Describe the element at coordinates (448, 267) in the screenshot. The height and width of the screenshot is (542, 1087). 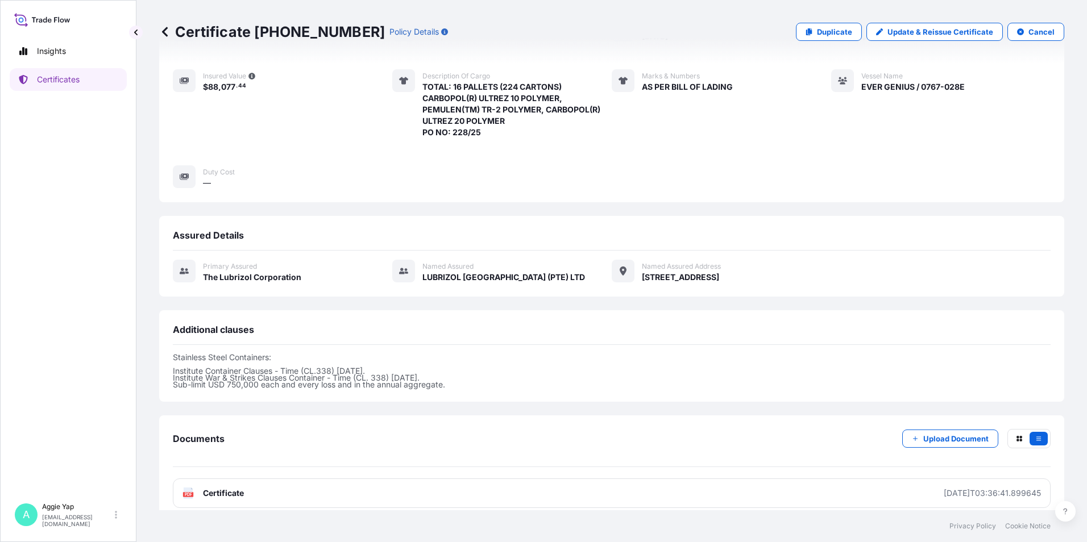
I see `span: Named Assured` at that location.